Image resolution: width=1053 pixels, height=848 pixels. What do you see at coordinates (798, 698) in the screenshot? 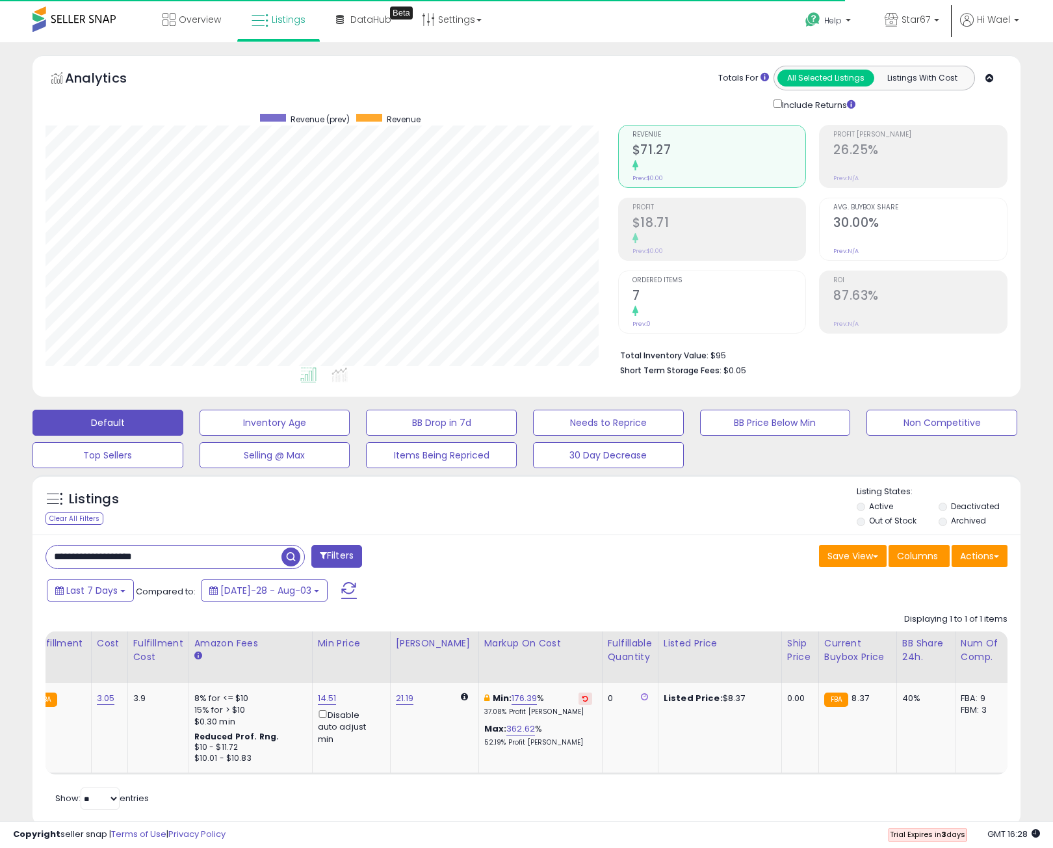
I see `div: 0.00` at bounding box center [798, 698].